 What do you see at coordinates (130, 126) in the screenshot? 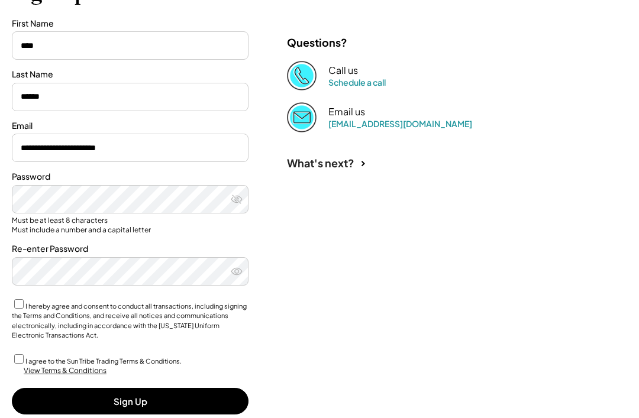
I see `div: Email` at bounding box center [130, 126].